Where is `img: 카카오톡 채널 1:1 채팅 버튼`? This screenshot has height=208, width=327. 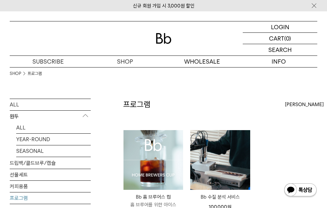 img: 카카오톡 채널 1:1 채팅 버튼 is located at coordinates (301, 190).